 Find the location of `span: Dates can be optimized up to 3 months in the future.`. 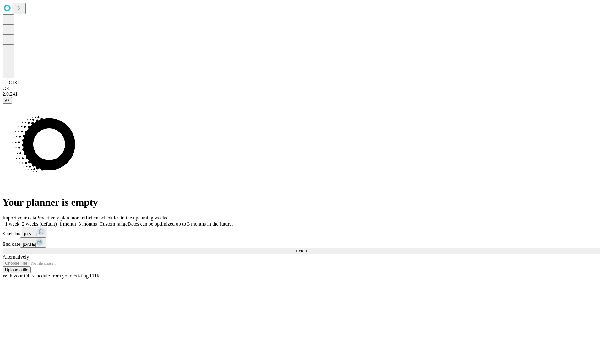

span: Dates can be optimized up to 3 months in the future. is located at coordinates (180, 224).